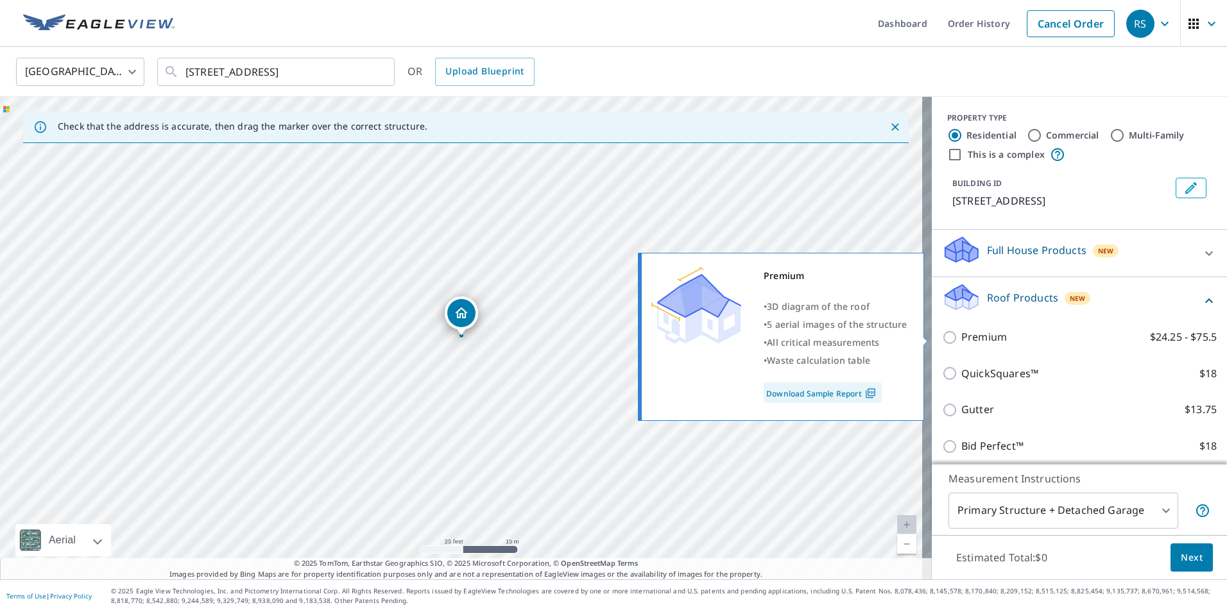 The width and height of the screenshot is (1227, 612). I want to click on label: Multi-Family, so click(1156, 135).